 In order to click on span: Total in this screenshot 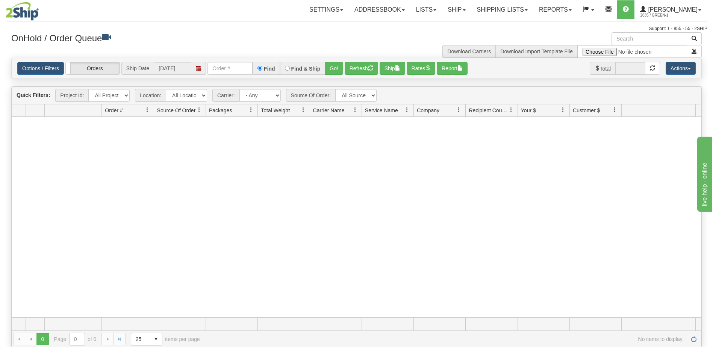, I will do `click(602, 68)`.